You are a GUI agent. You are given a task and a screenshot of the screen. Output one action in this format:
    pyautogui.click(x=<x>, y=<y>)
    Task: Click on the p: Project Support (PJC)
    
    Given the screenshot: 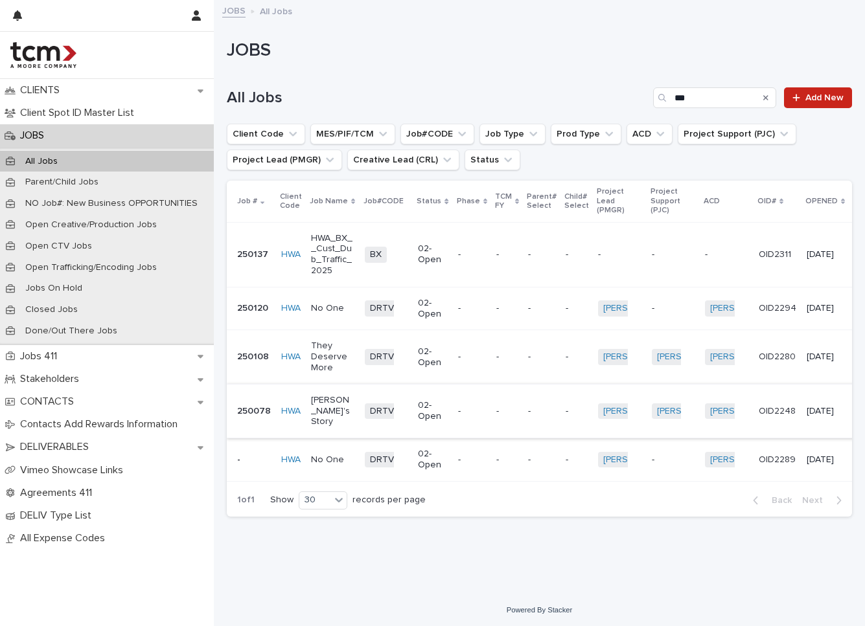 What is the action you would take?
    pyautogui.click(x=673, y=201)
    